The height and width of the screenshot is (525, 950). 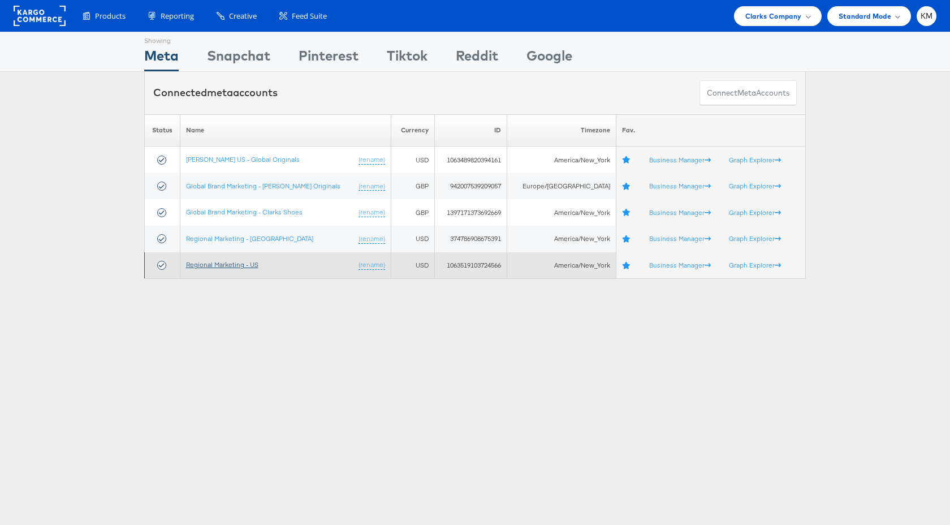 I want to click on span: Products, so click(x=110, y=16).